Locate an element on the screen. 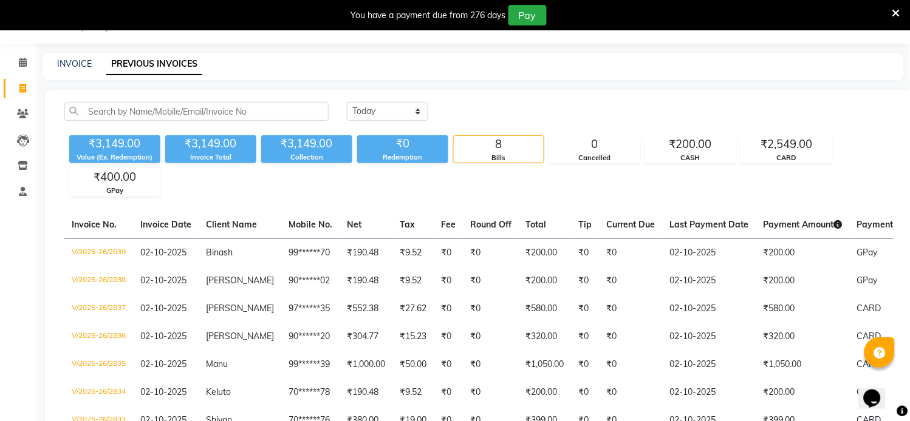  span: Invoice Date is located at coordinates (166, 225).